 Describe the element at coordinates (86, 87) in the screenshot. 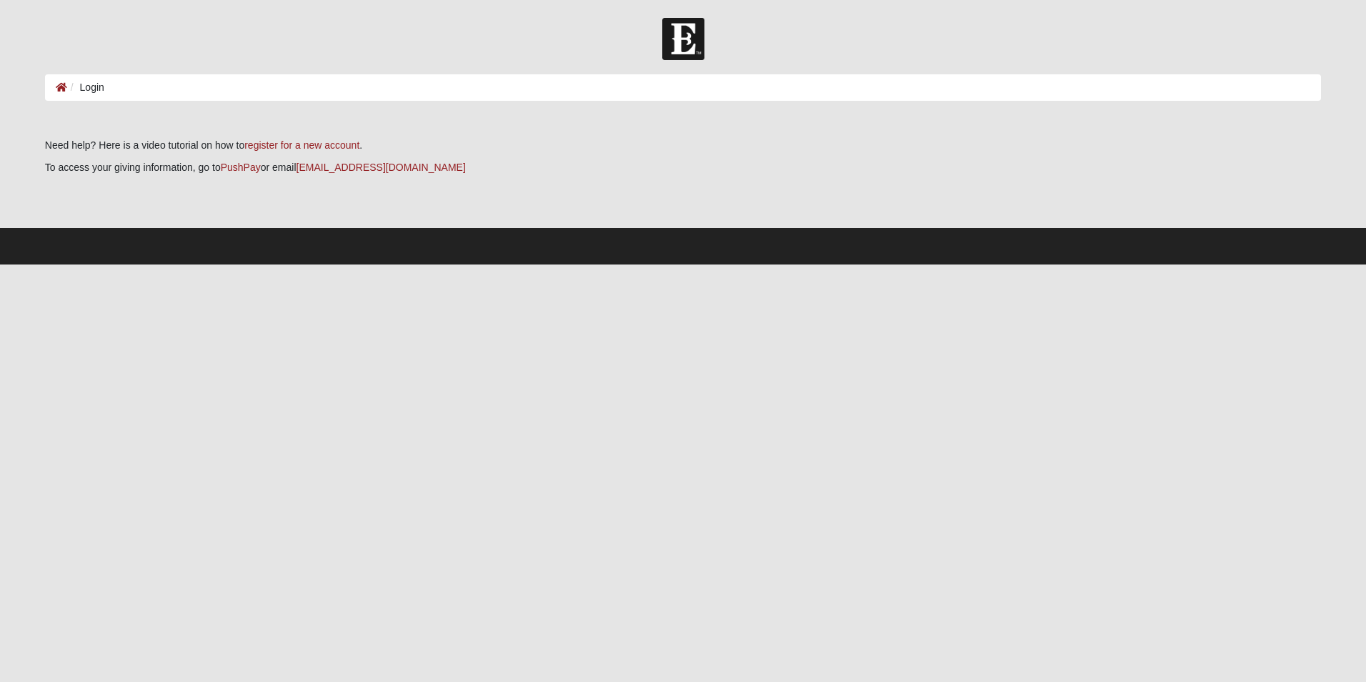

I see `li: Login` at that location.